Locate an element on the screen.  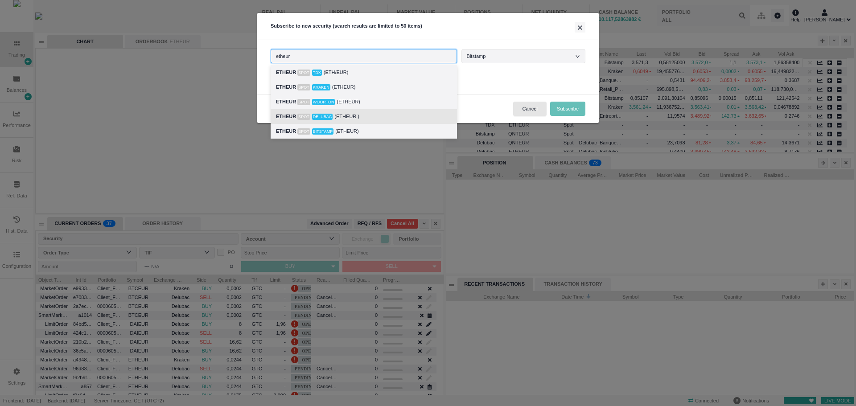
span: Bitstamp is located at coordinates (323, 132).